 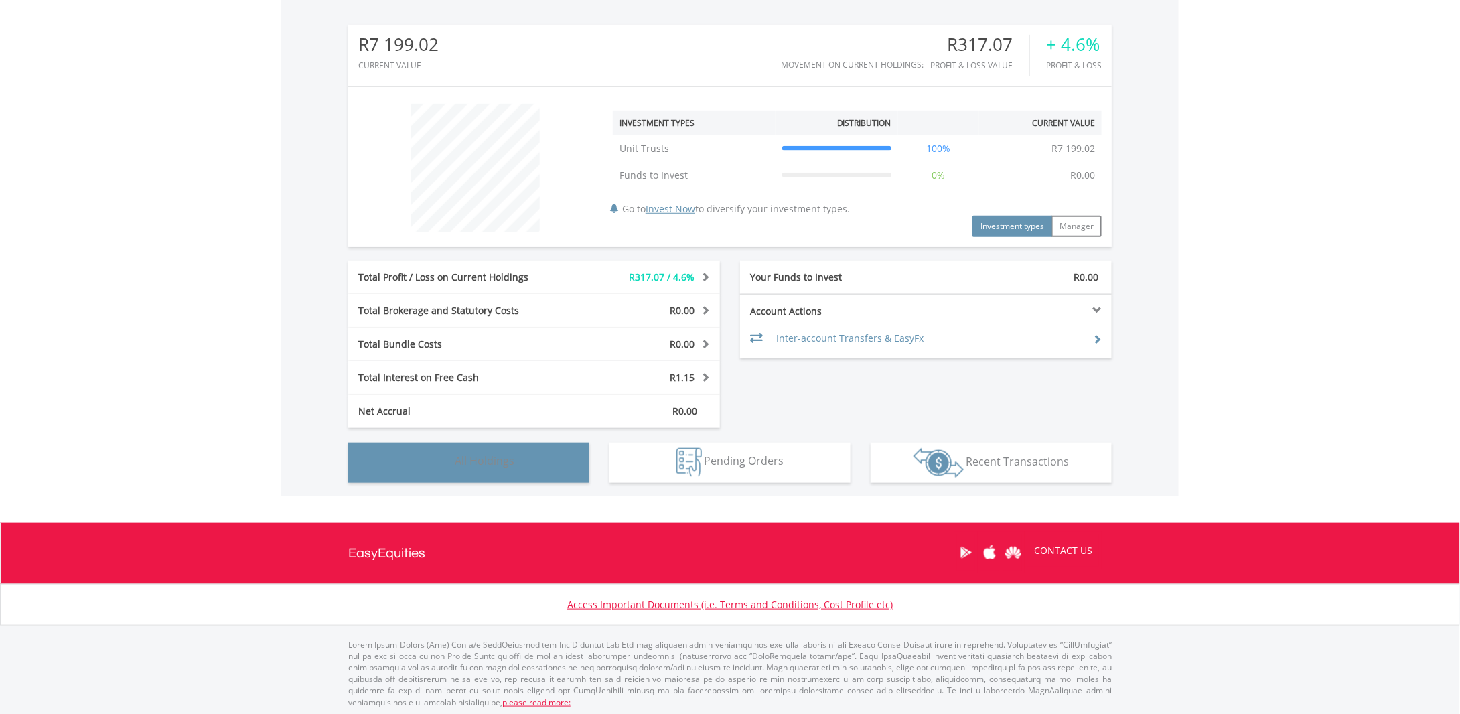 I want to click on div: + 4.6%, so click(x=1074, y=44).